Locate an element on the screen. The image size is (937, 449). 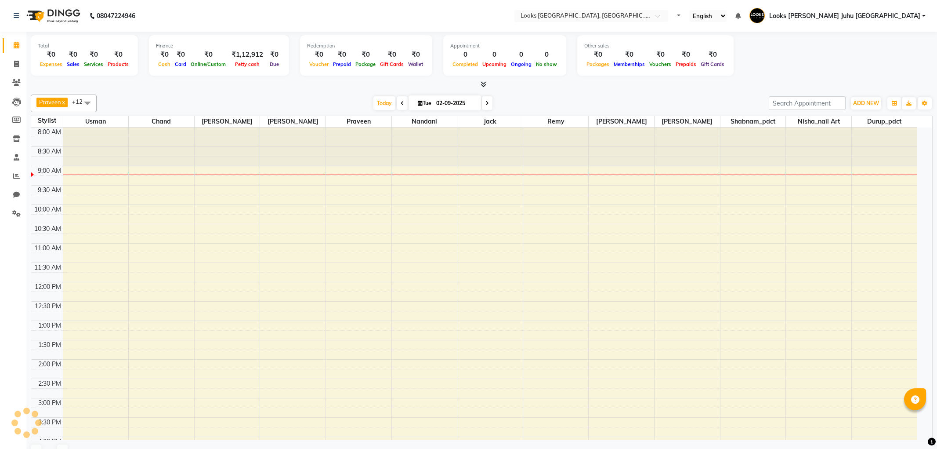
div: Total is located at coordinates (84, 46).